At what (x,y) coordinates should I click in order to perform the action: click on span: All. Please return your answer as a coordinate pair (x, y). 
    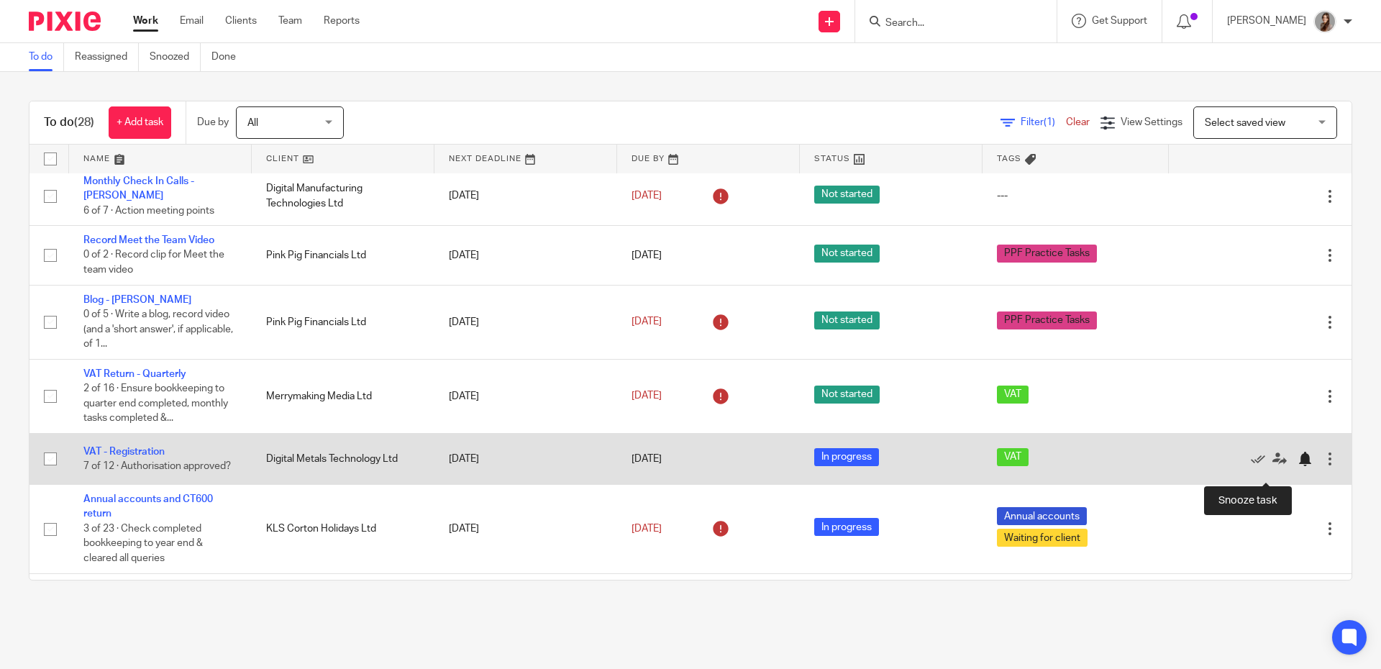
    Looking at the image, I should click on (252, 123).